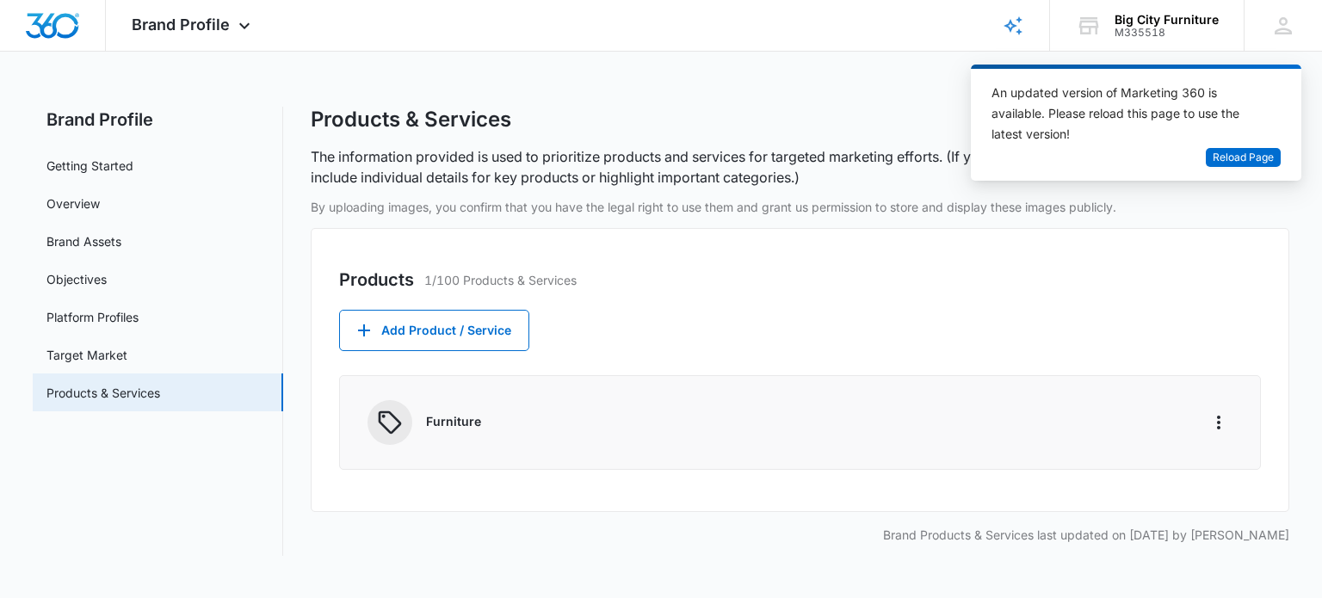 The width and height of the screenshot is (1322, 598). What do you see at coordinates (77, 279) in the screenshot?
I see `a: Objectives` at bounding box center [77, 279].